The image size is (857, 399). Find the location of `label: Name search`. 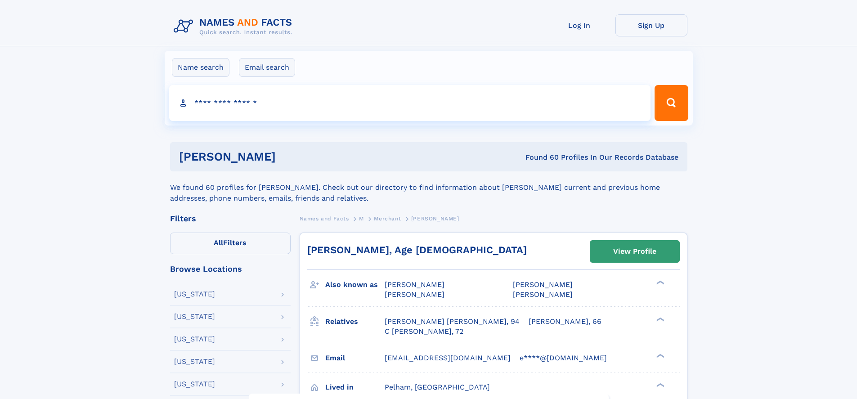

label: Name search is located at coordinates (201, 68).